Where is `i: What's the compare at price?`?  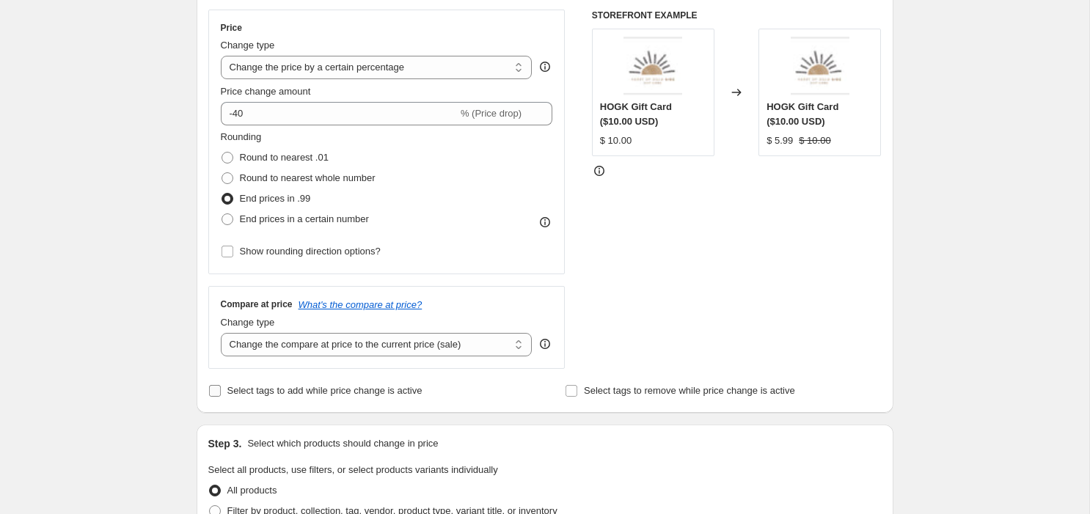
i: What's the compare at price? is located at coordinates (360, 305).